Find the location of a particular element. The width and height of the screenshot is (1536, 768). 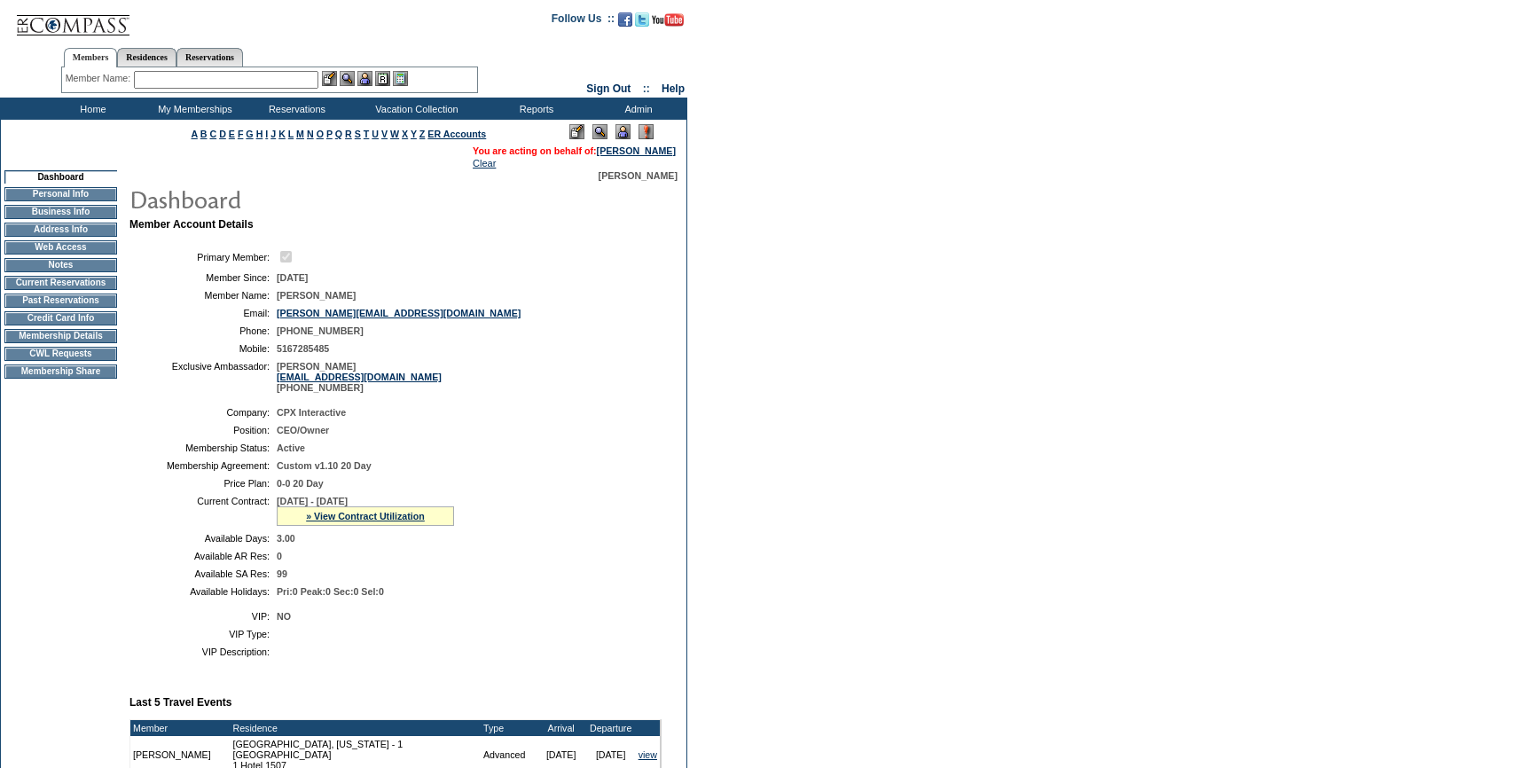

td: Member Name: is located at coordinates (203, 295).